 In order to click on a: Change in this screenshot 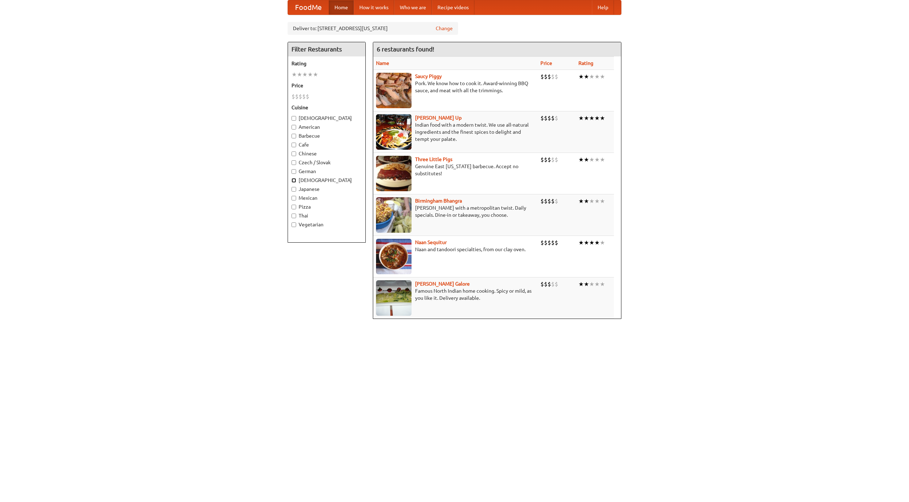, I will do `click(444, 28)`.